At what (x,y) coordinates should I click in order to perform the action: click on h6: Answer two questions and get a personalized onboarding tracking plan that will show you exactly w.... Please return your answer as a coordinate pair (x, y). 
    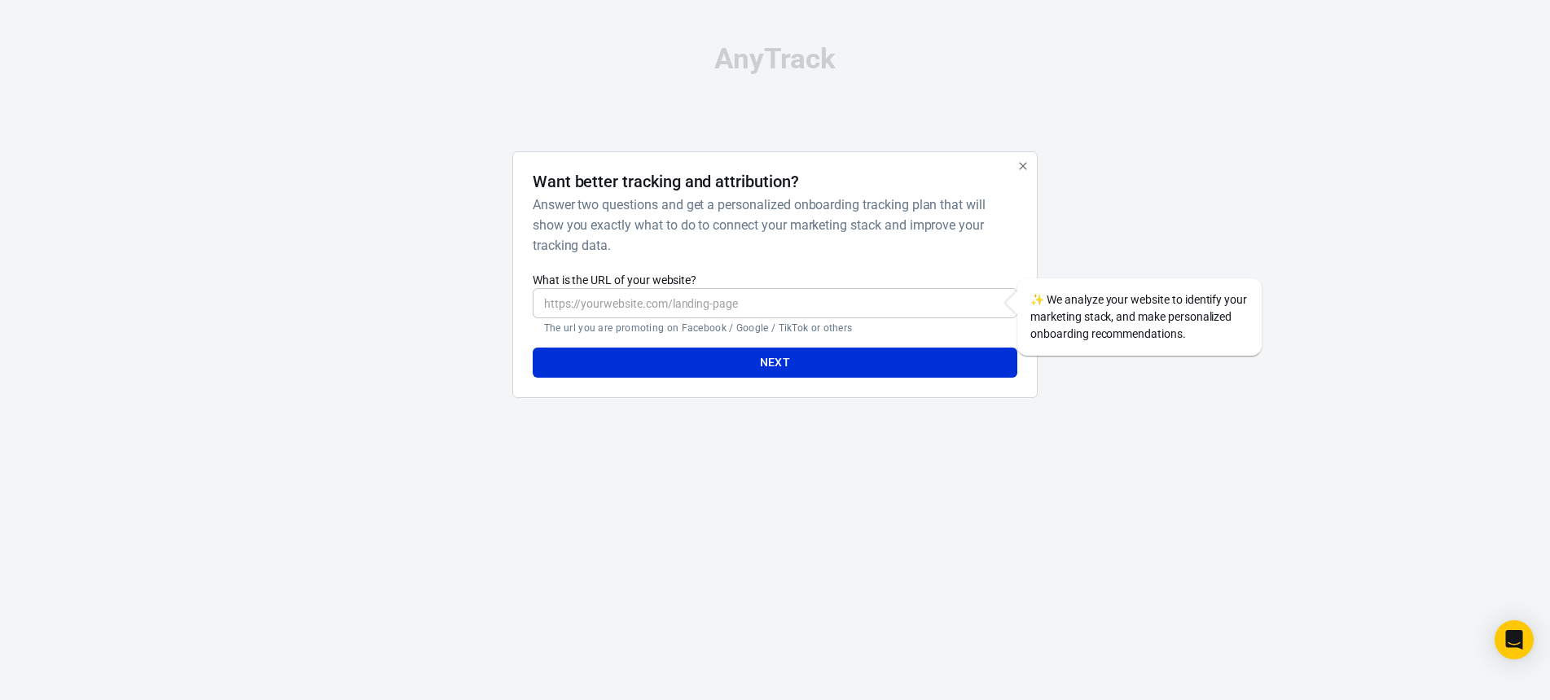
    Looking at the image, I should click on (771, 225).